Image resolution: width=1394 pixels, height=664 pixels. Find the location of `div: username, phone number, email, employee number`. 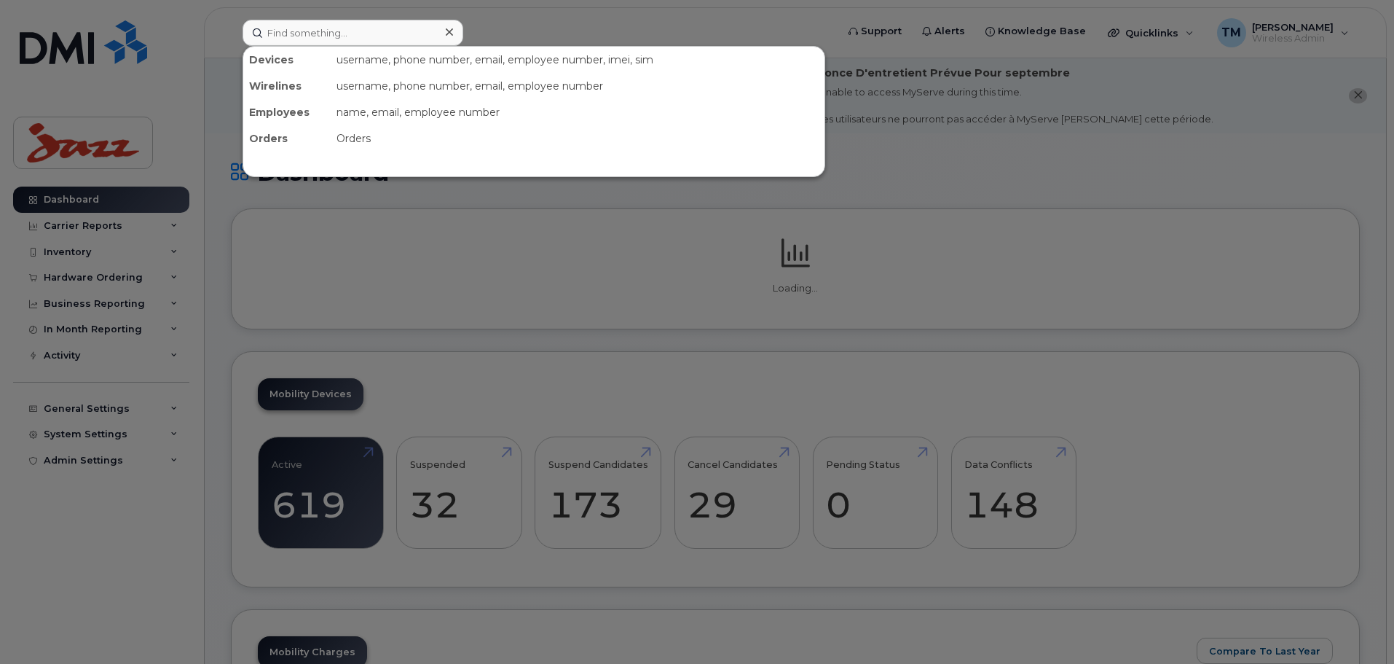

div: username, phone number, email, employee number is located at coordinates (578, 86).